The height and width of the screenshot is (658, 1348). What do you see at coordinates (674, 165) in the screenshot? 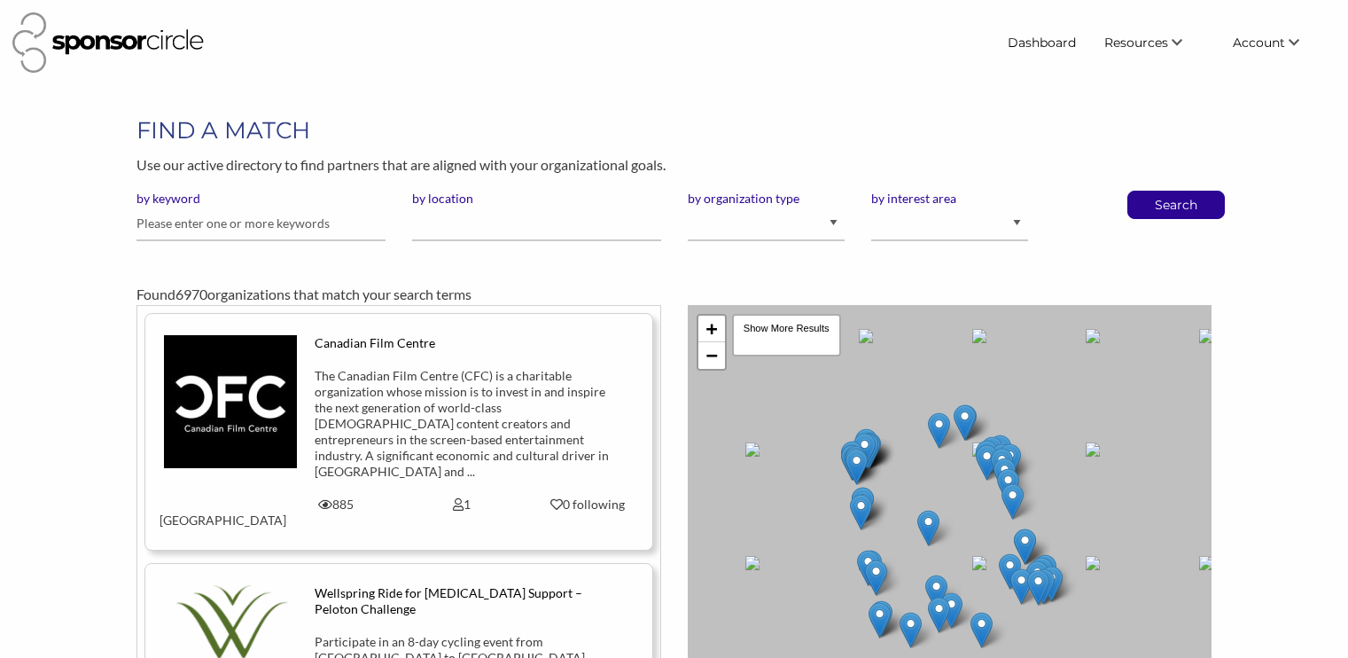
I see `p: Use our active directory to find partners that are aligned with your organizational goals.` at bounding box center [674, 165].